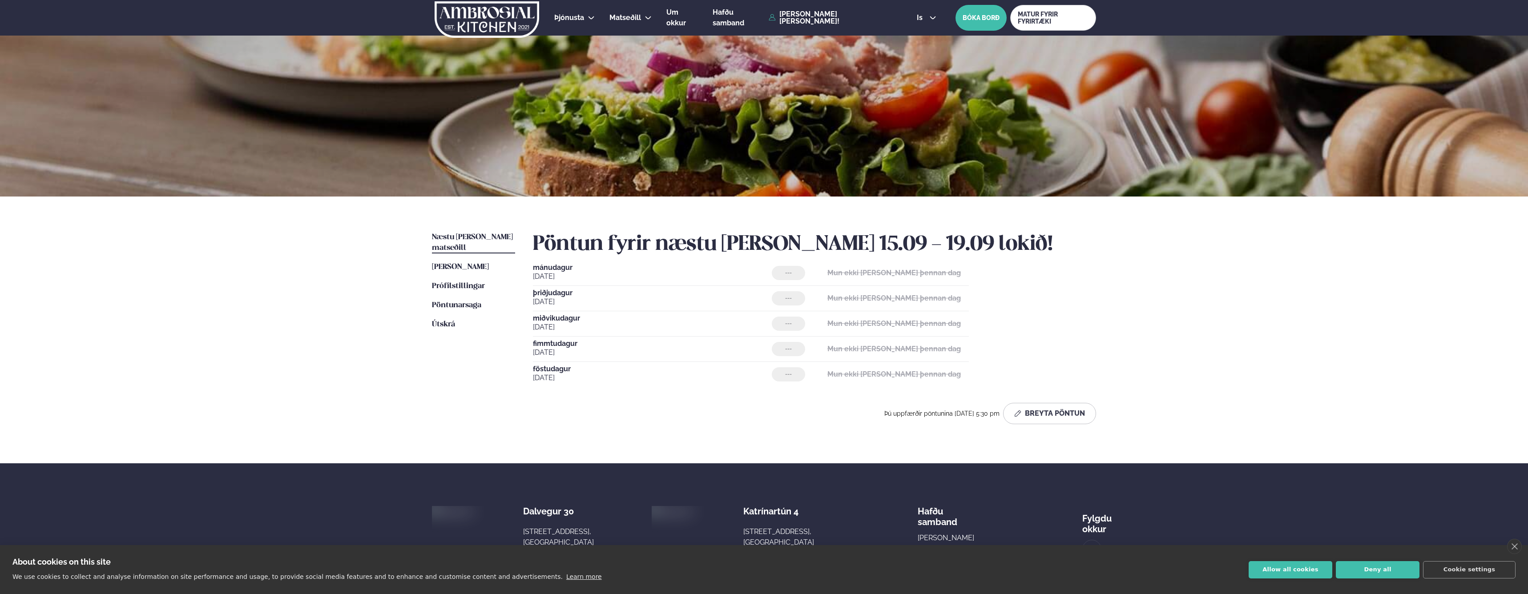 The height and width of the screenshot is (594, 1528). Describe the element at coordinates (1049, 414) in the screenshot. I see `button: Breyta Pöntun` at that location.